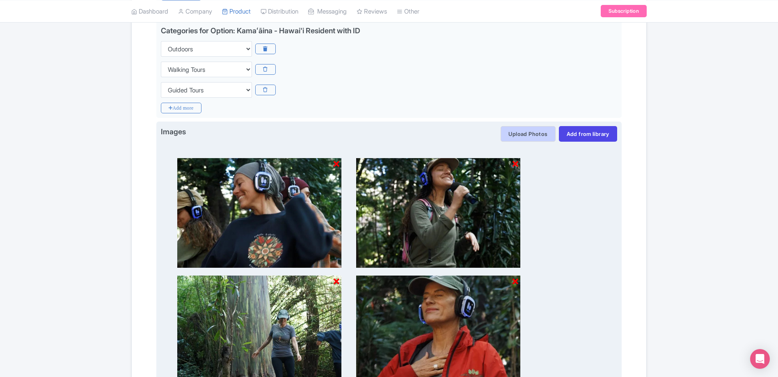 This screenshot has width=778, height=377. What do you see at coordinates (173, 133) in the screenshot?
I see `span: Images` at bounding box center [173, 133].